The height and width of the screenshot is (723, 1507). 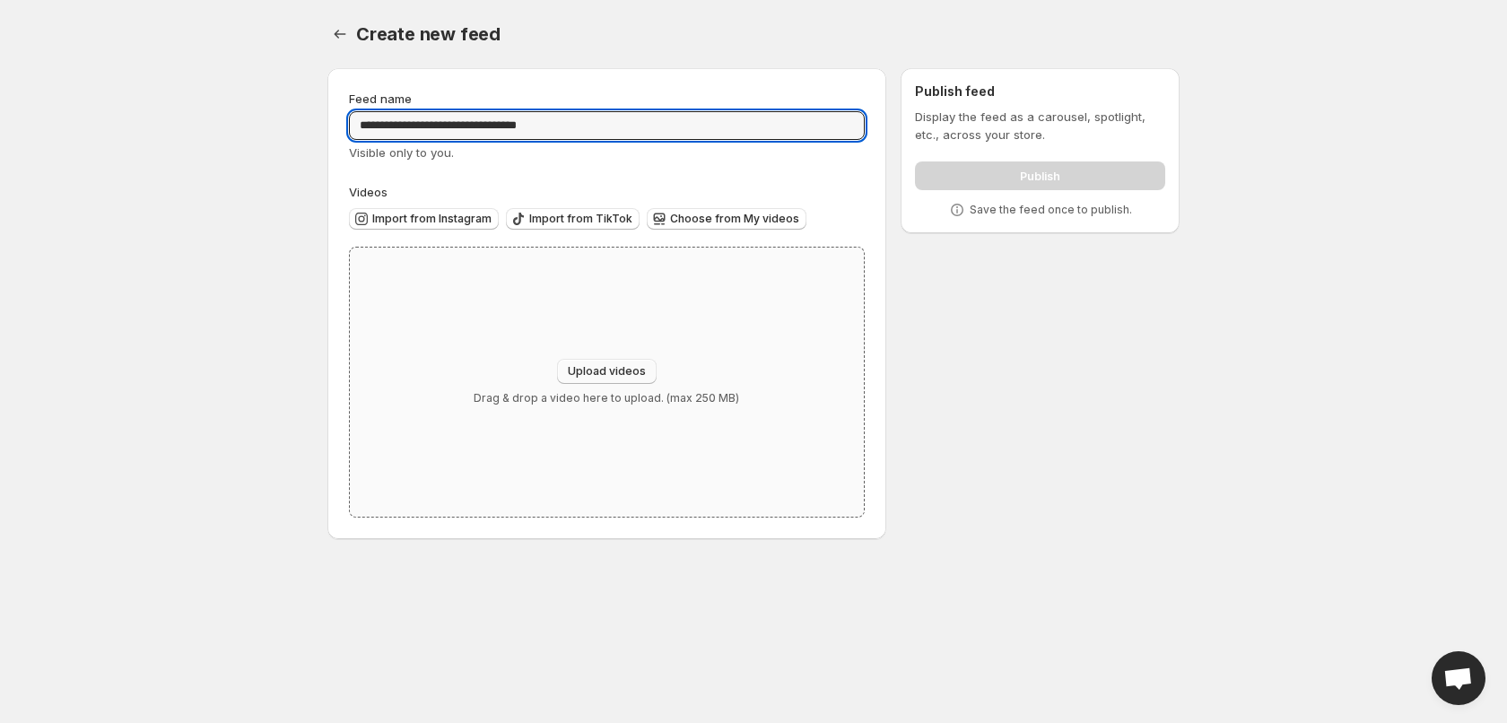 What do you see at coordinates (368, 192) in the screenshot?
I see `span: Videos` at bounding box center [368, 192].